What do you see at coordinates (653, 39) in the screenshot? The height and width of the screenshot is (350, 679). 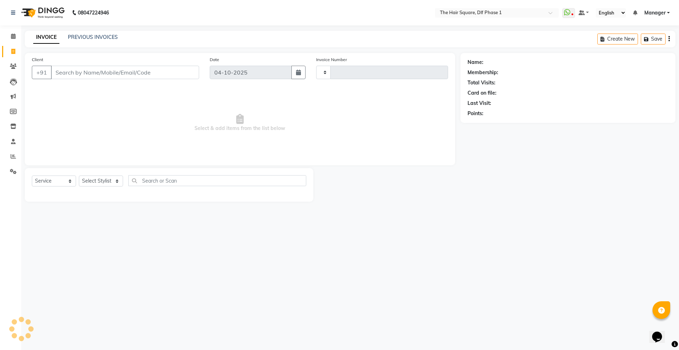 I see `button: Save` at bounding box center [653, 39].